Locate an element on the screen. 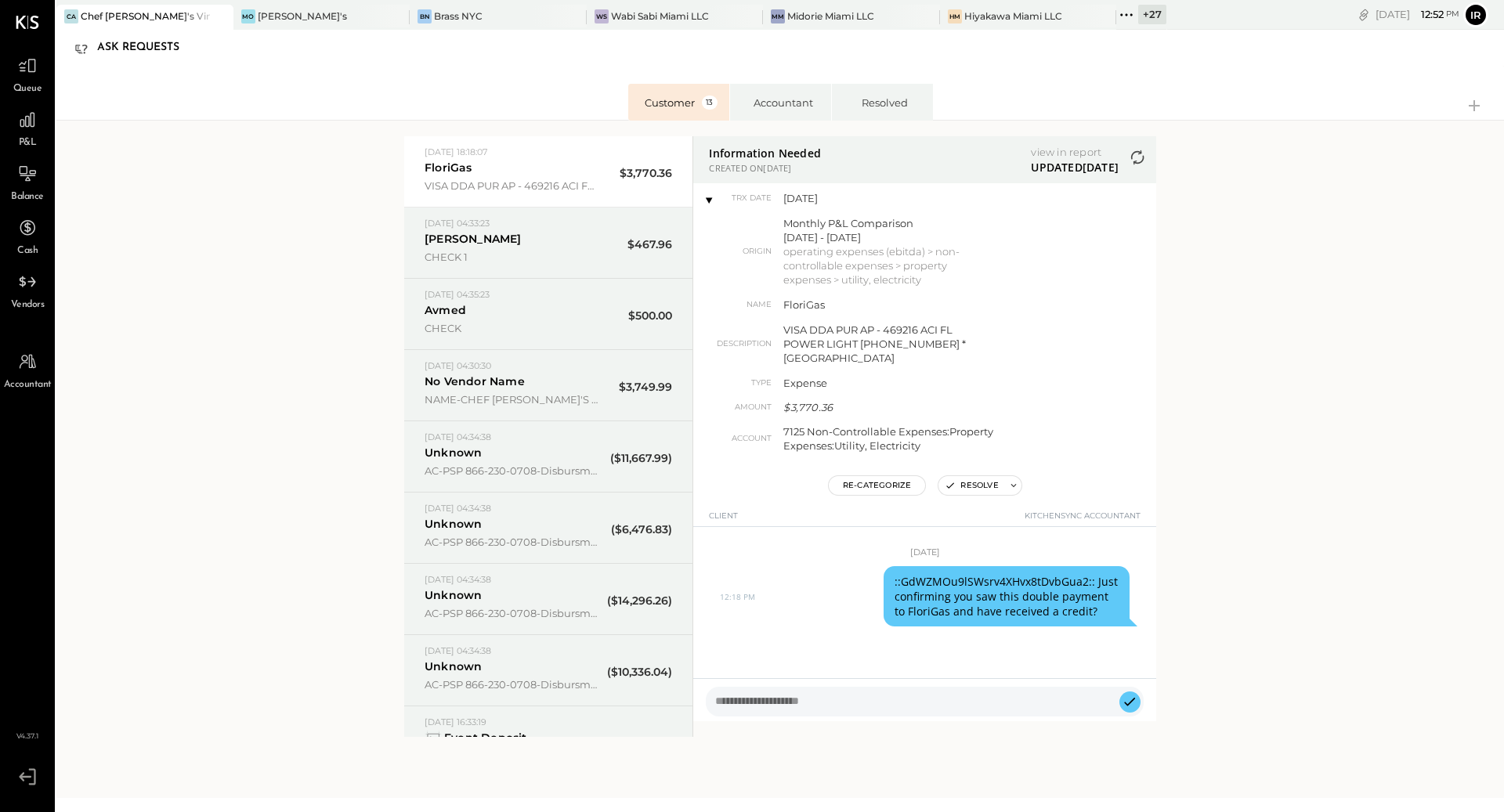 The height and width of the screenshot is (812, 1504). div: CA is located at coordinates (71, 17).